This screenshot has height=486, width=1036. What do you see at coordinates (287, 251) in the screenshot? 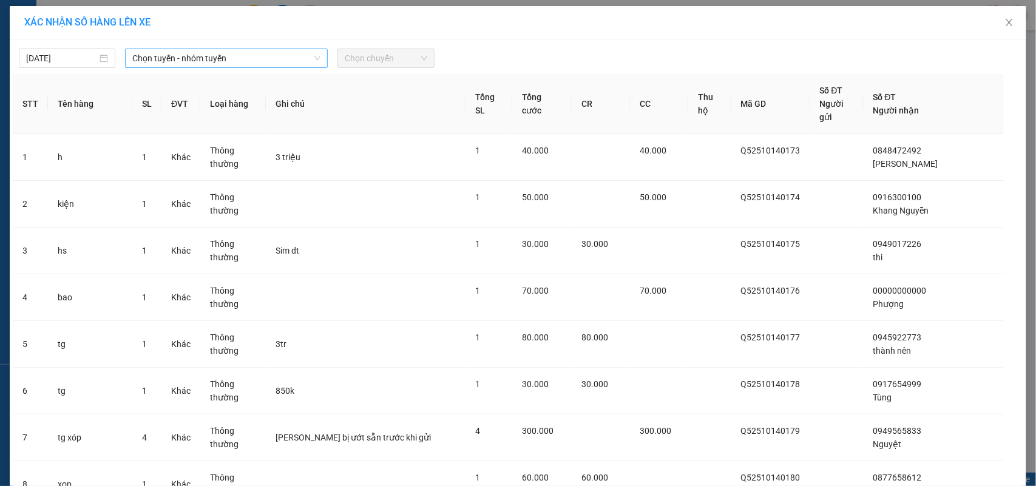
I see `span: Sim dt` at bounding box center [287, 251].